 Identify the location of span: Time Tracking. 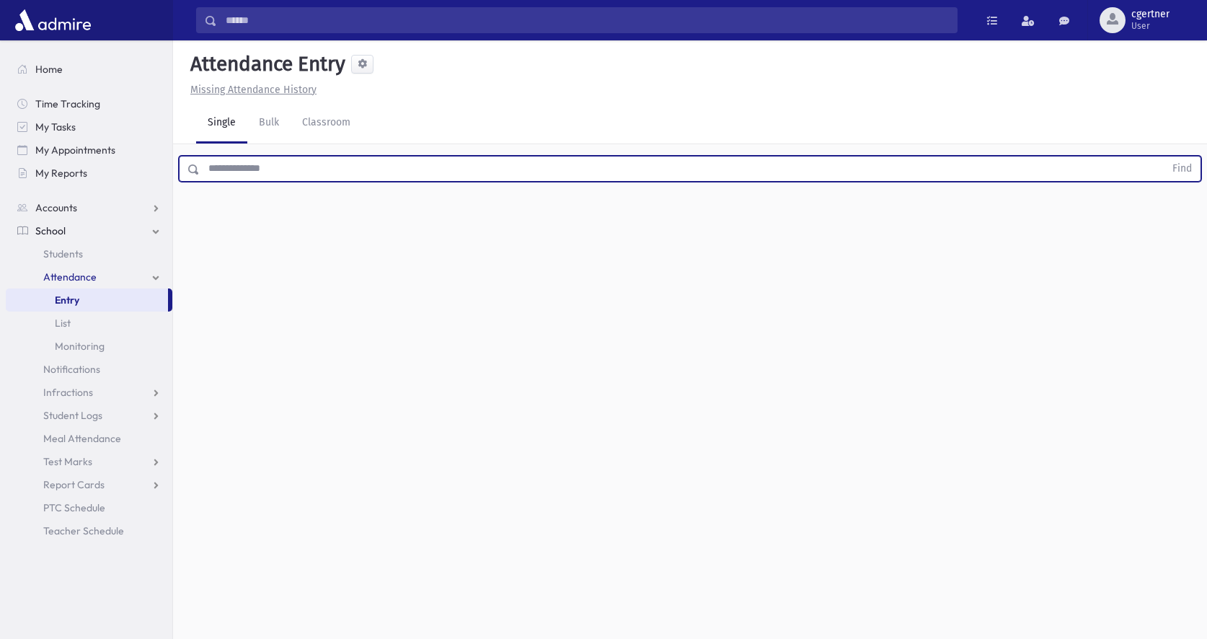
(68, 104).